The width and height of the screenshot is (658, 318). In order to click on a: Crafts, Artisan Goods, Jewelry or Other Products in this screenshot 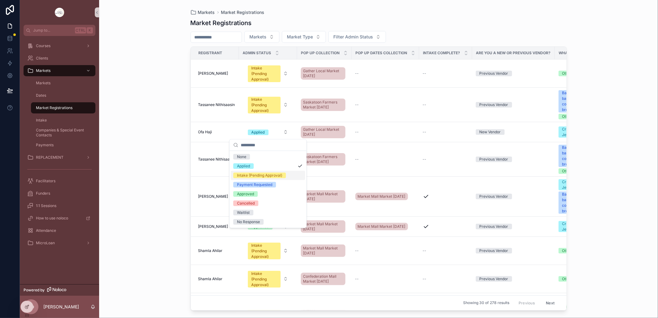, I will do `click(586, 226)`.